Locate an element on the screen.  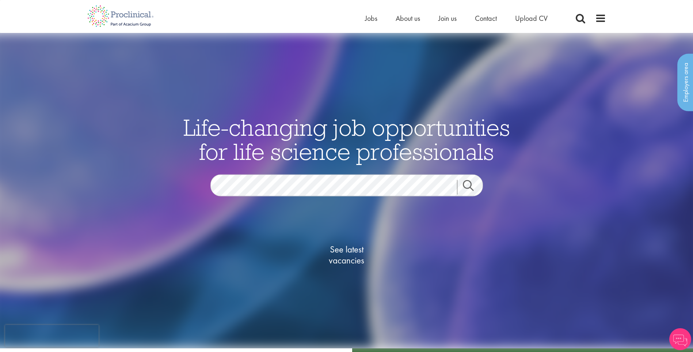
span: Life-changing job opportunities for life science professionals is located at coordinates (347, 139).